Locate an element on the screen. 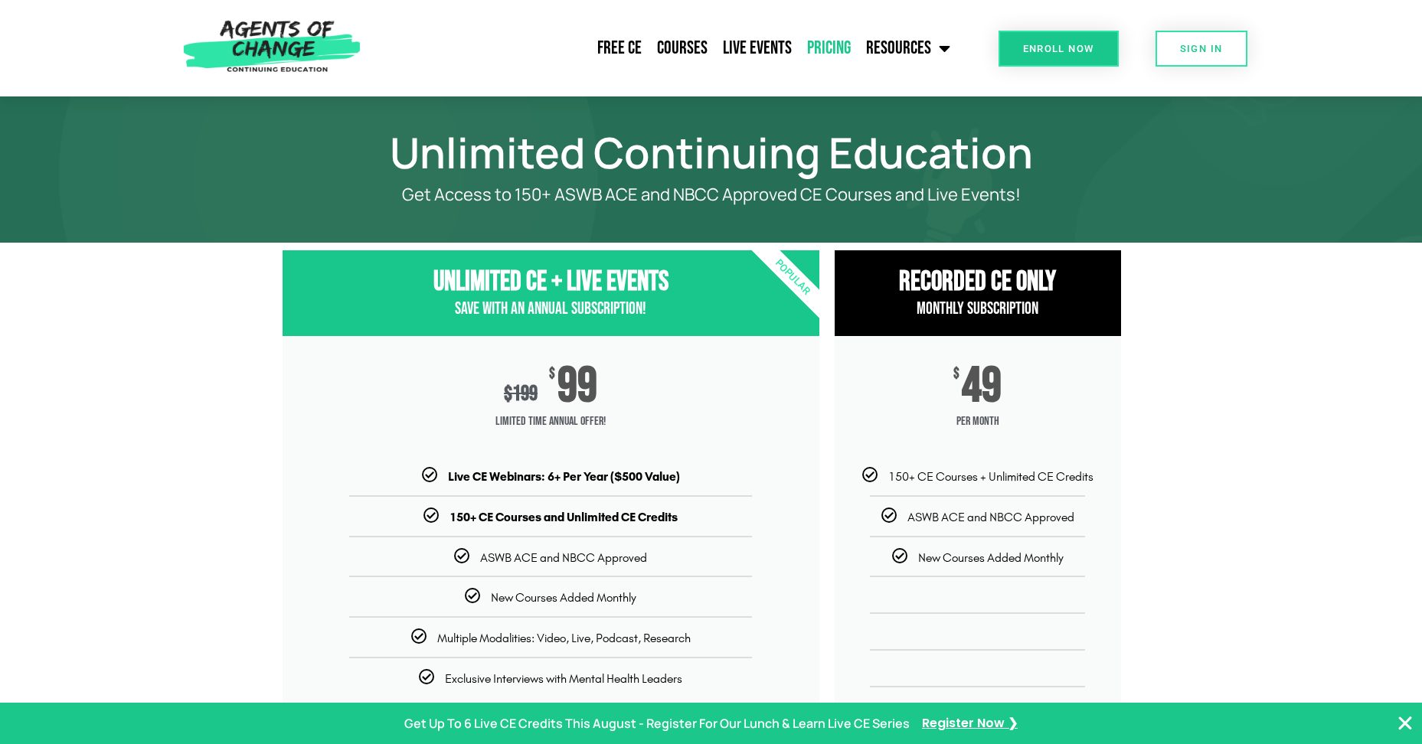 The height and width of the screenshot is (744, 1422). span: Exclusive Interviews with Mental Health Leaders is located at coordinates (564, 679).